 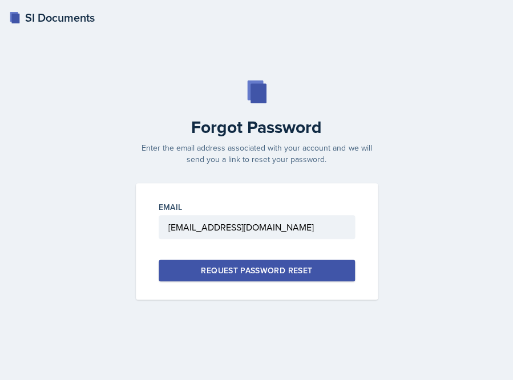 What do you see at coordinates (52, 18) in the screenshot?
I see `a: SI Documents` at bounding box center [52, 18].